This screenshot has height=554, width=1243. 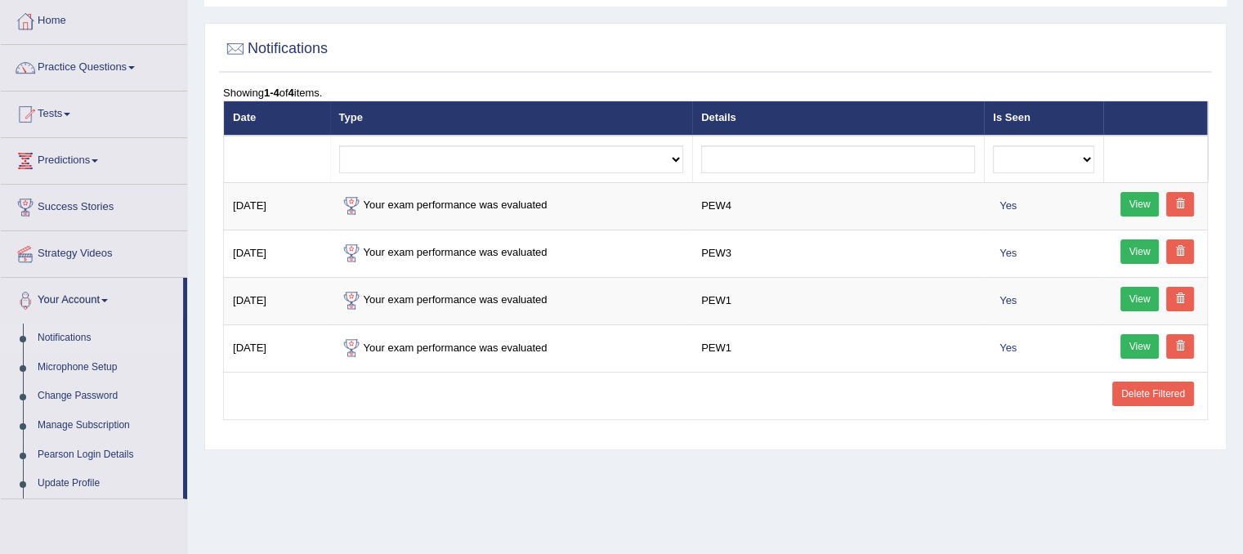 What do you see at coordinates (94, 205) in the screenshot?
I see `a: Success Stories` at bounding box center [94, 205].